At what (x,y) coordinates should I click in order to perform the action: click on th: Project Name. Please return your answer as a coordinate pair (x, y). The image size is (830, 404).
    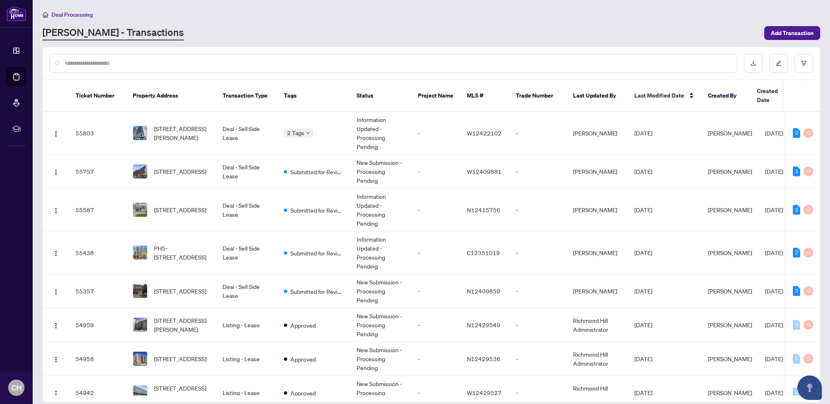
    Looking at the image, I should click on (436, 96).